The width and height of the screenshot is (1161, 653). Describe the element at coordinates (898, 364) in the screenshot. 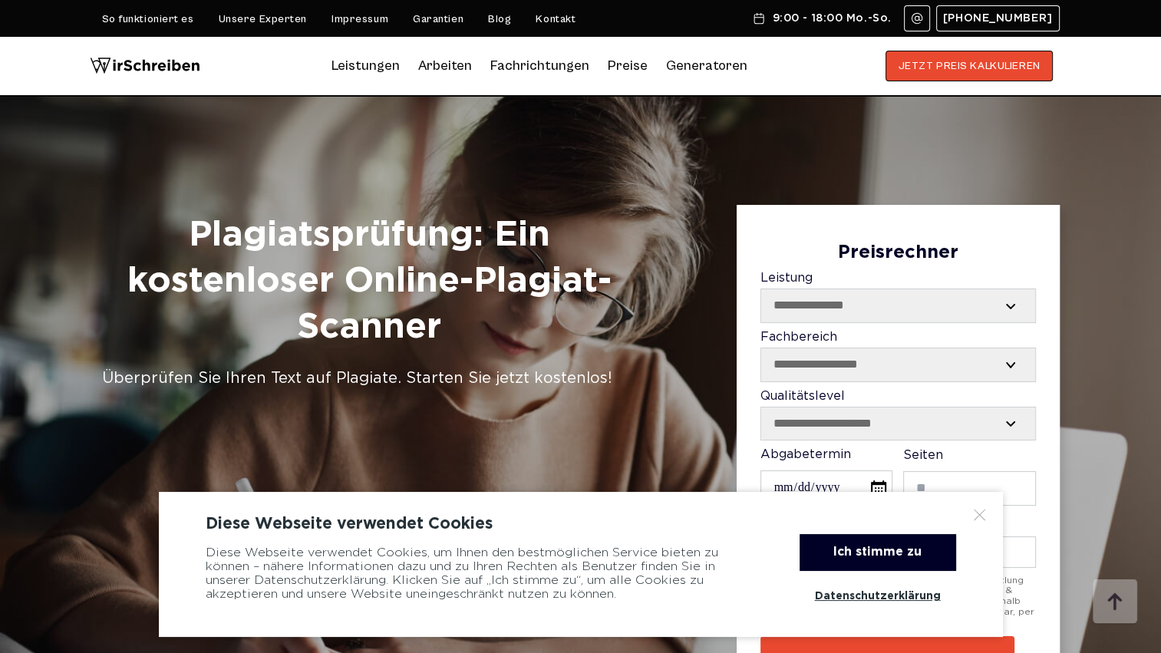

I see `select: Fachbereich` at that location.